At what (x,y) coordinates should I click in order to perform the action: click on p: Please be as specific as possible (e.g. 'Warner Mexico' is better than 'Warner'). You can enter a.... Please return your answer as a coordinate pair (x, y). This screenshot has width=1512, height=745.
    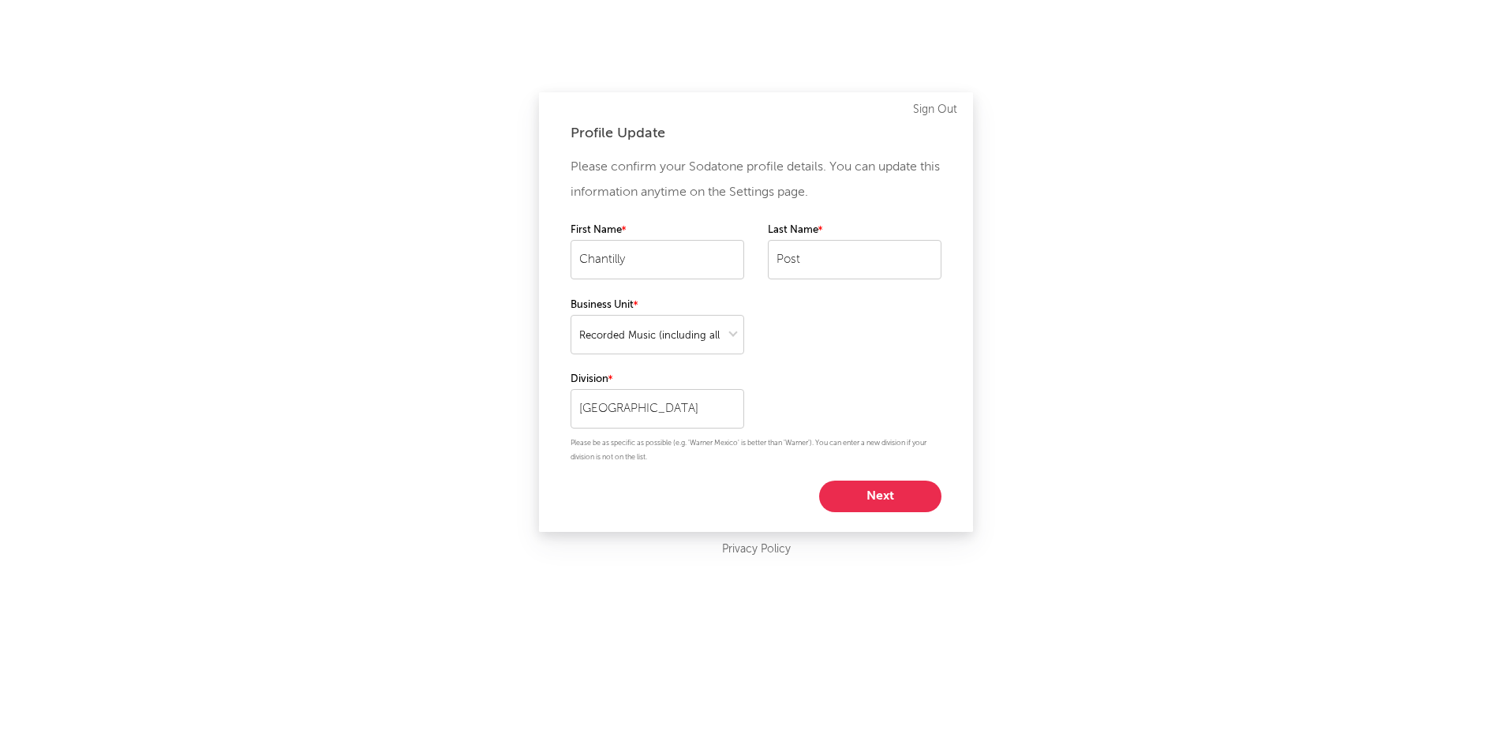
    Looking at the image, I should click on (756, 451).